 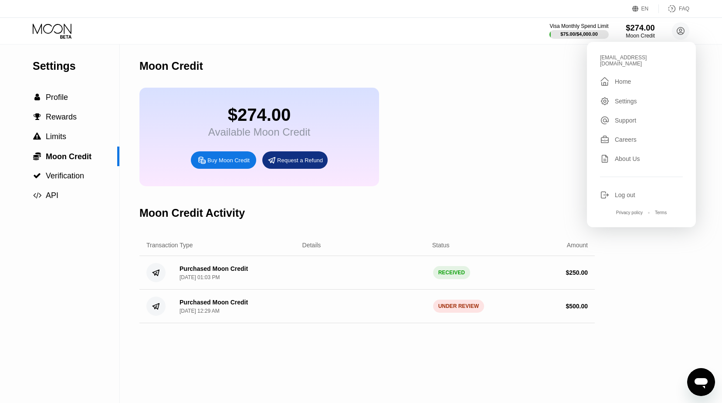 What do you see at coordinates (629, 212) in the screenshot?
I see `div: Privacy policy` at bounding box center [629, 212].